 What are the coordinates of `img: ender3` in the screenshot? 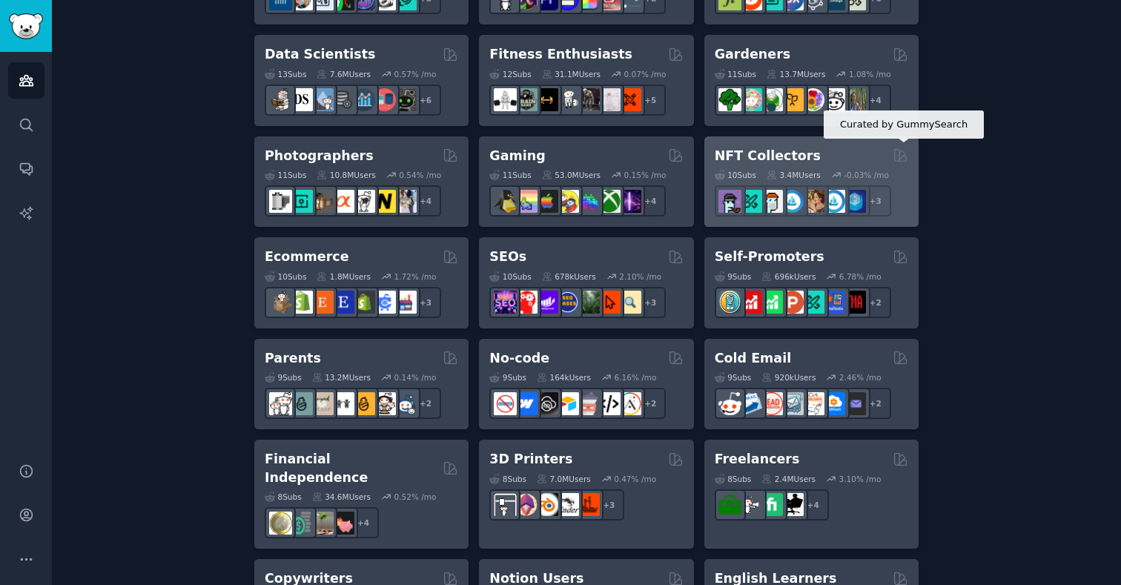 It's located at (567, 504).